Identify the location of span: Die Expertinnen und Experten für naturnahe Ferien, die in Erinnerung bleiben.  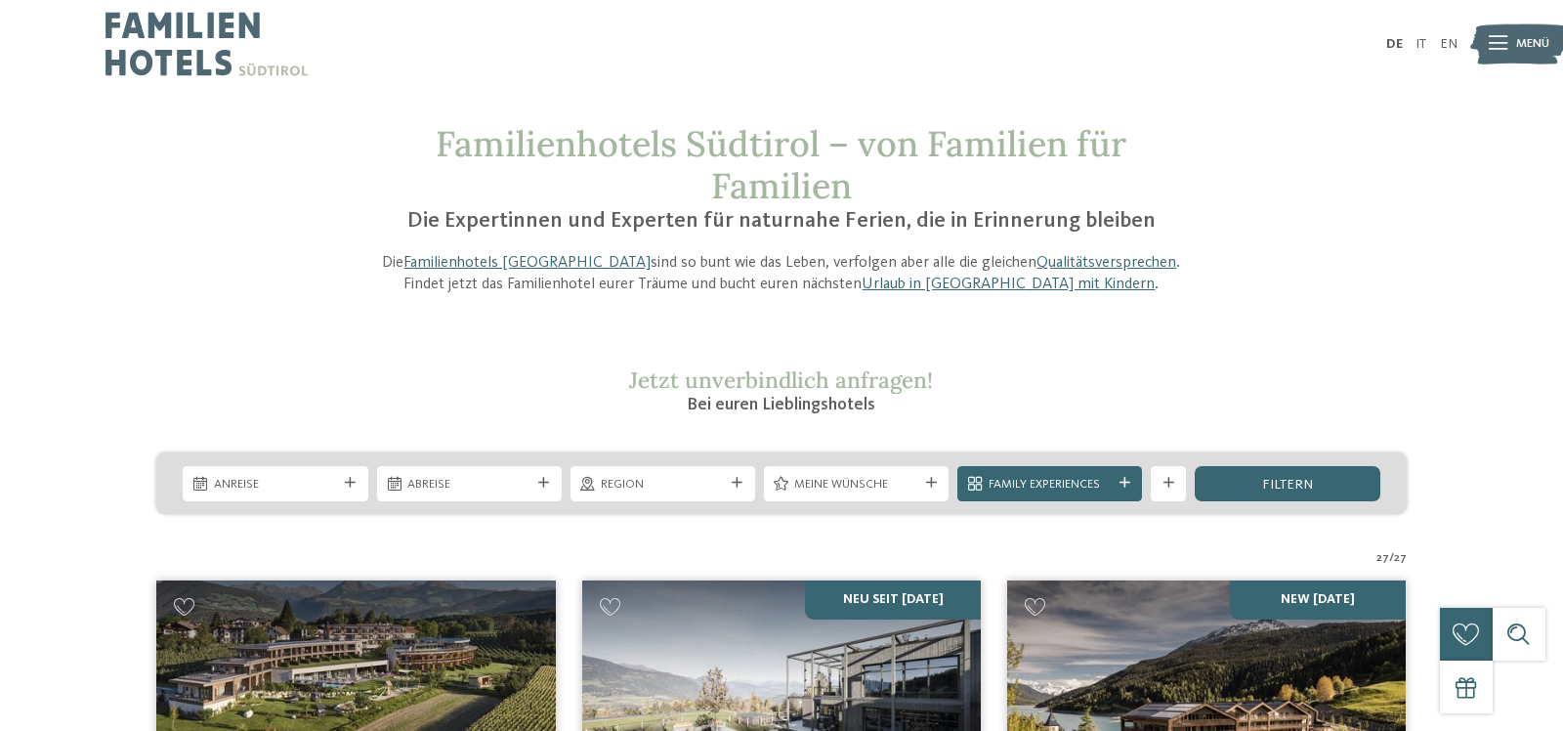
(782, 221).